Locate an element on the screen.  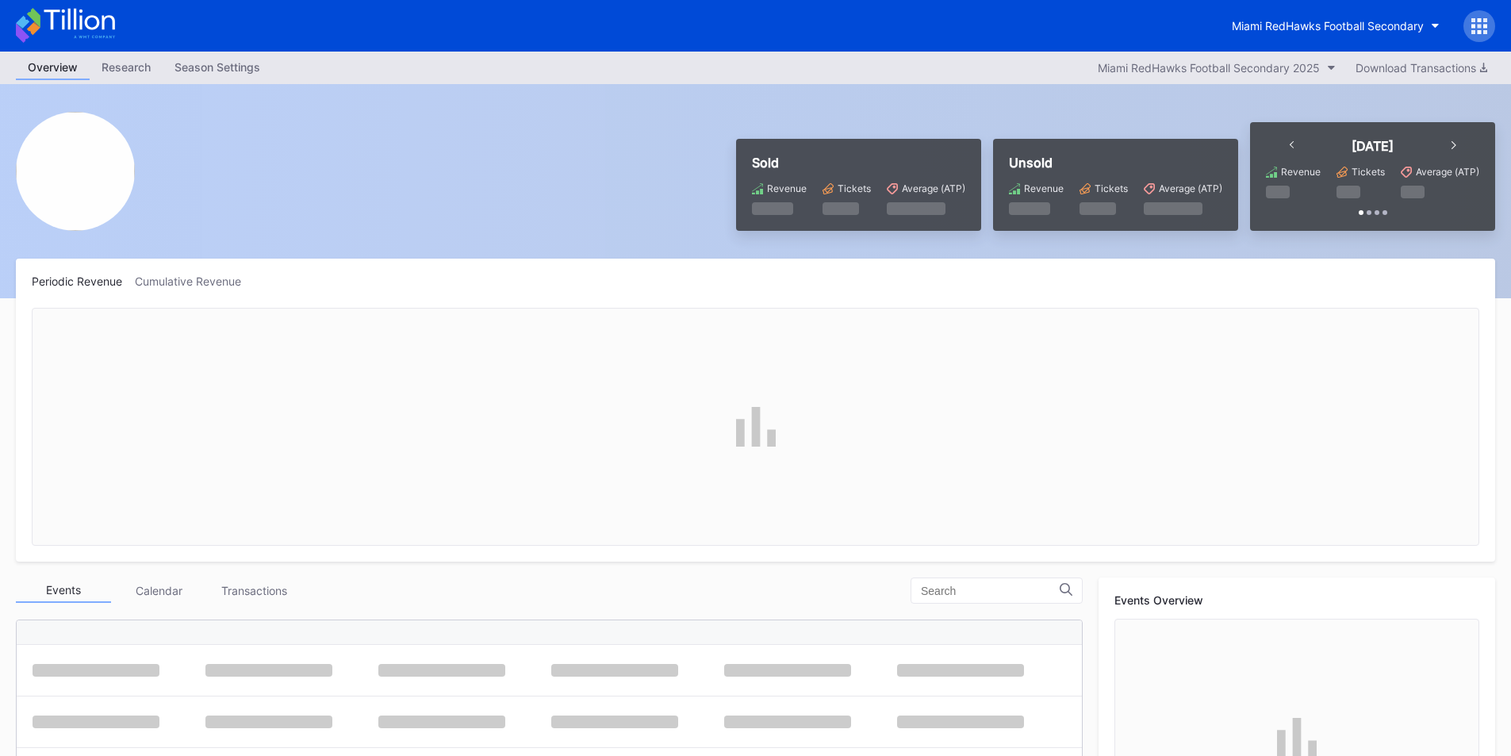
div: Periodic Revenue is located at coordinates (83, 281).